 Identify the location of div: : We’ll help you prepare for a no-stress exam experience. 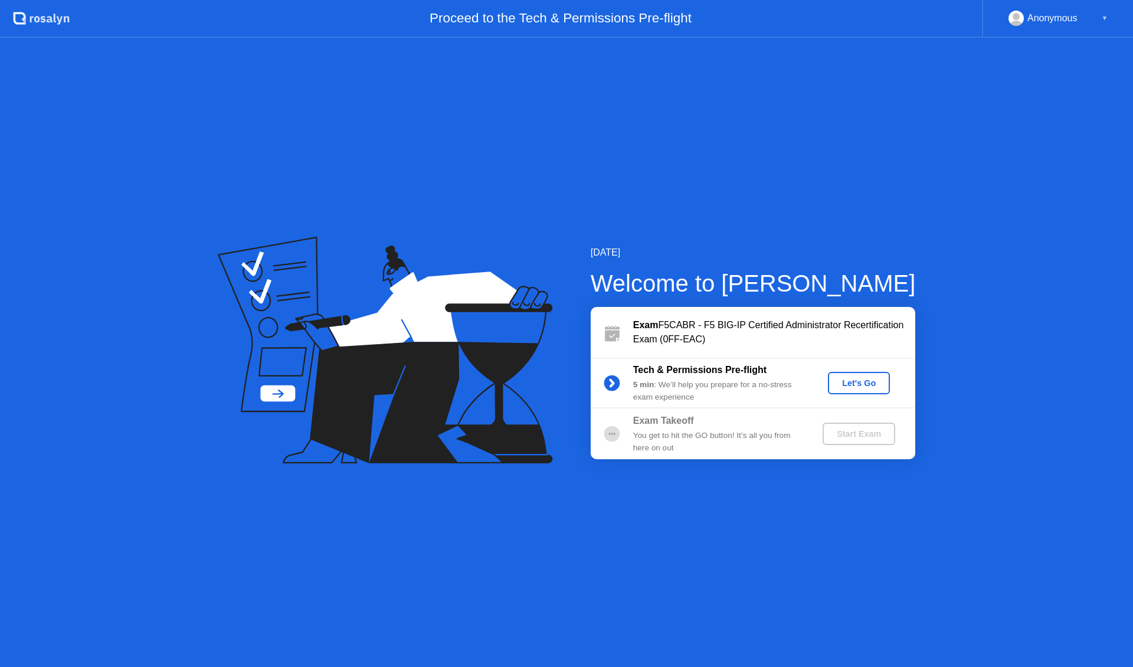
(718, 391).